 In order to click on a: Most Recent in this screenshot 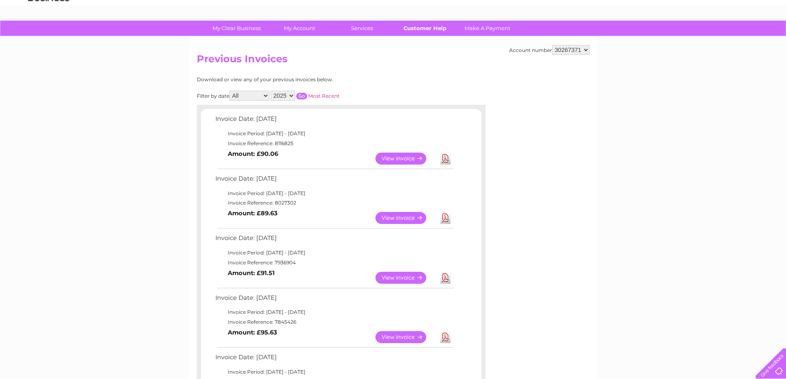, I will do `click(324, 96)`.